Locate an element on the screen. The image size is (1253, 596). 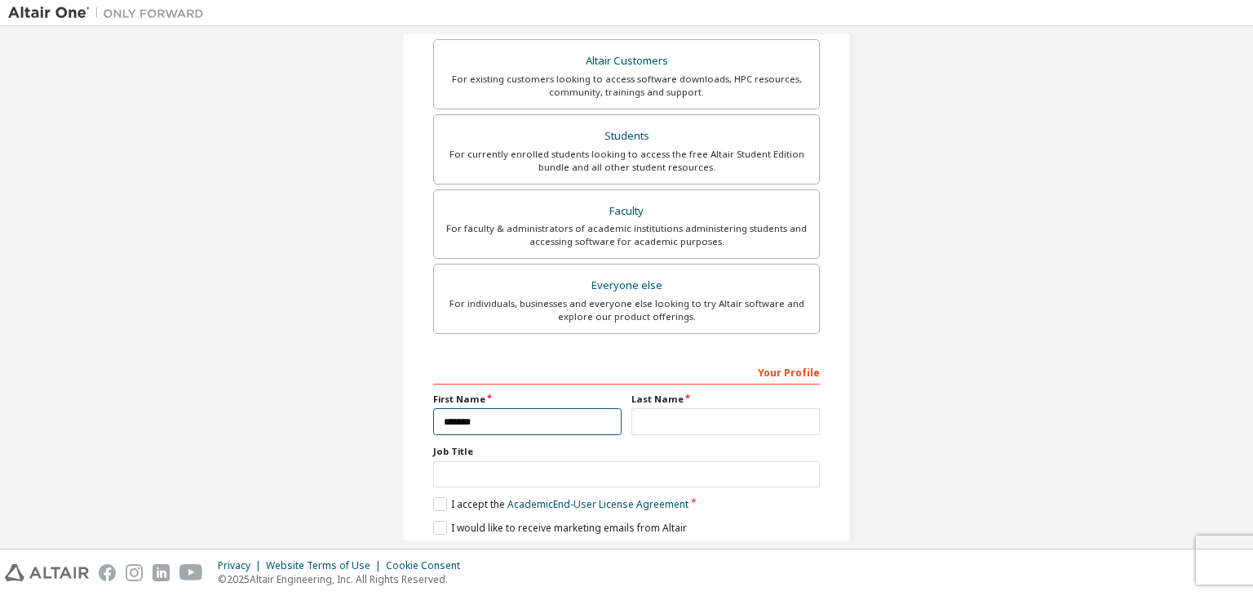
a: Academic End-User License Agreement is located at coordinates (598, 503).